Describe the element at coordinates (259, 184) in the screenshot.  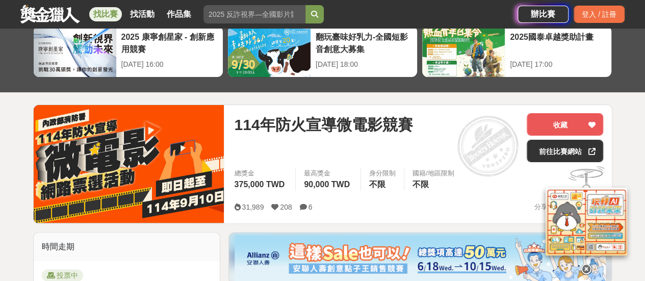
I see `span: 375,000 TWD` at that location.